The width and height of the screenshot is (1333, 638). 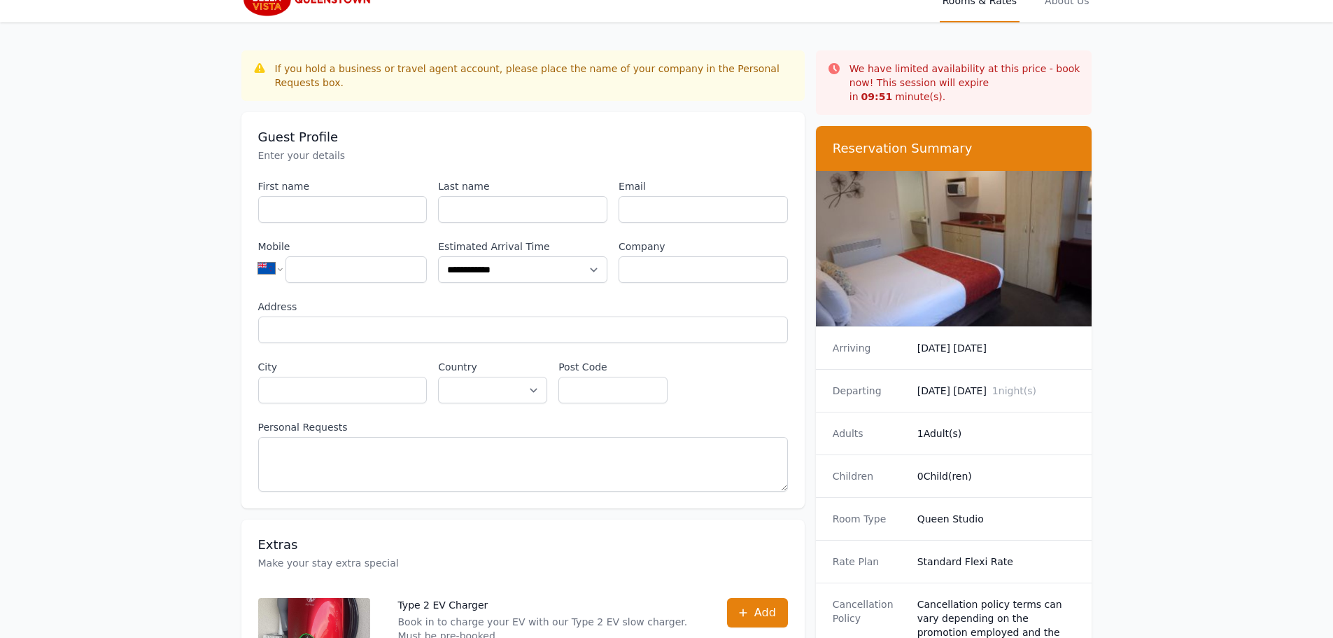 What do you see at coordinates (997, 433) in the screenshot?
I see `dd: 1 Adult(s)` at bounding box center [997, 433].